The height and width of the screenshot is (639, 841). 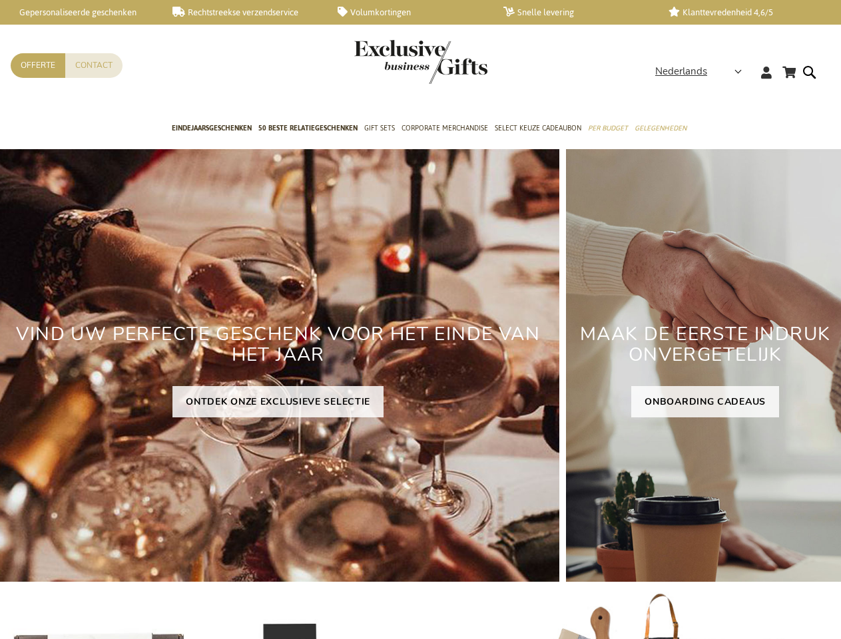 What do you see at coordinates (94, 65) in the screenshot?
I see `a: Contact` at bounding box center [94, 65].